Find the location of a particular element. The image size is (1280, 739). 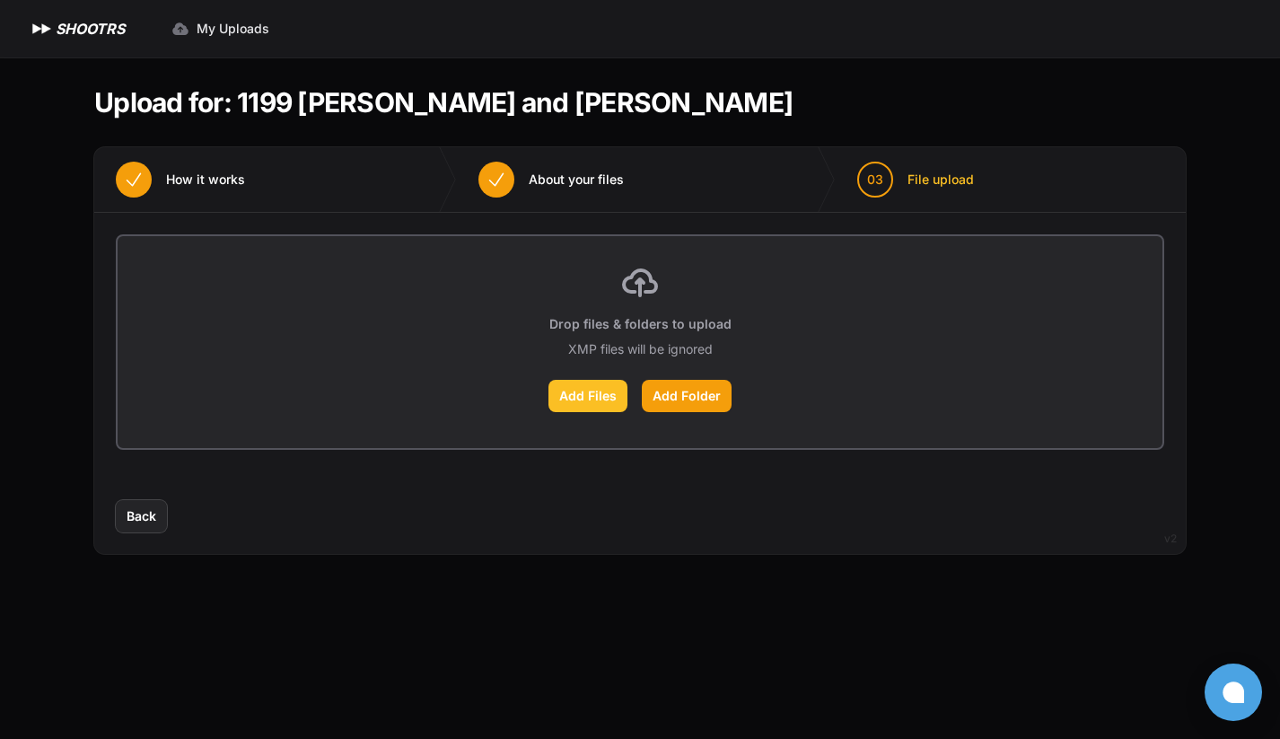

button: Open chat window is located at coordinates (1233, 692).